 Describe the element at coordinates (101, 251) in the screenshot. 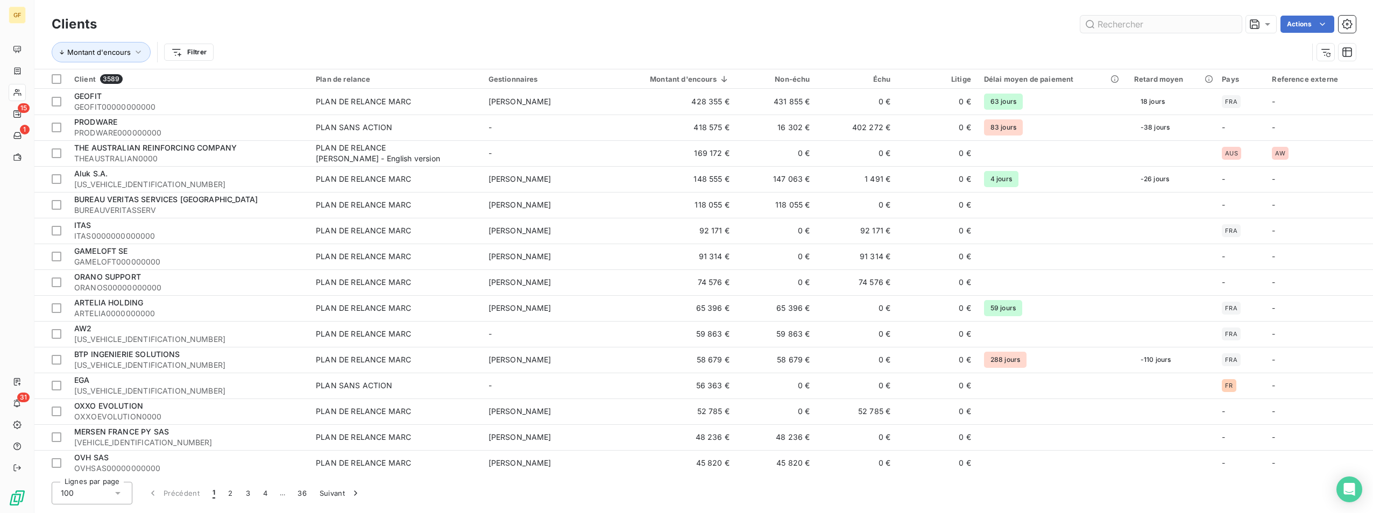

I see `span: GAMELOFT SE` at that location.